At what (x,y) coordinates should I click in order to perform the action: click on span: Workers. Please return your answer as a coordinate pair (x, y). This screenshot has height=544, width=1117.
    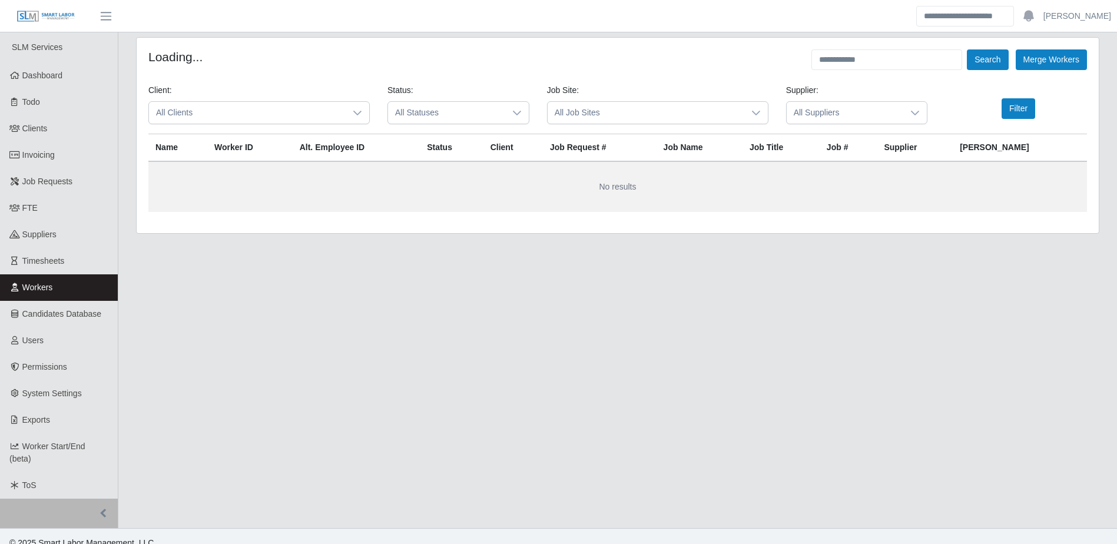
    Looking at the image, I should click on (38, 287).